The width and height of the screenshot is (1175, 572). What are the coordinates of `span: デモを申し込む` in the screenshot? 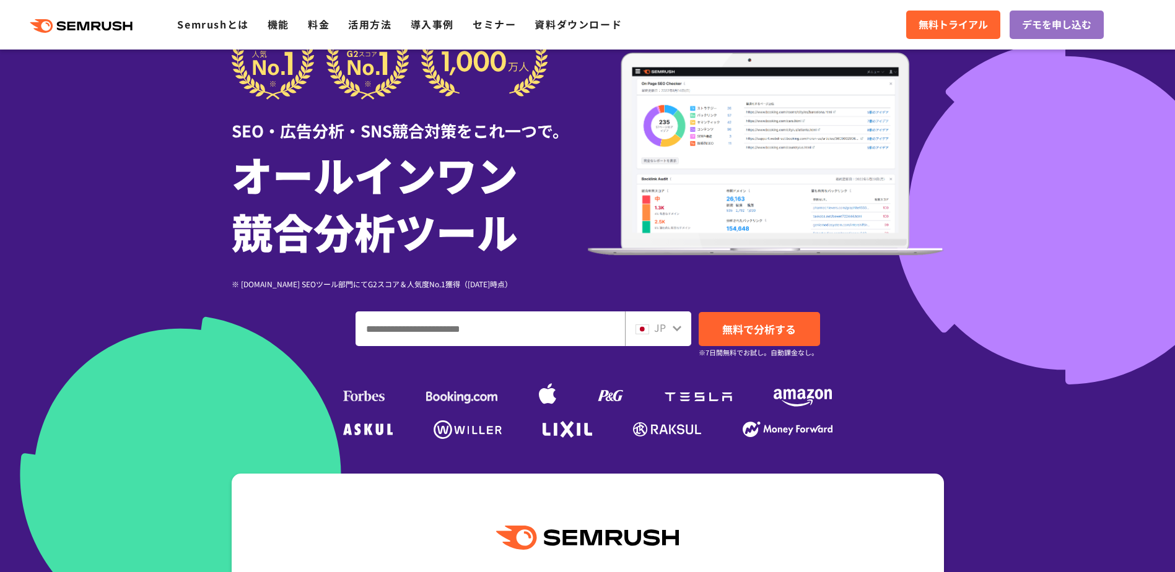 It's located at (1057, 25).